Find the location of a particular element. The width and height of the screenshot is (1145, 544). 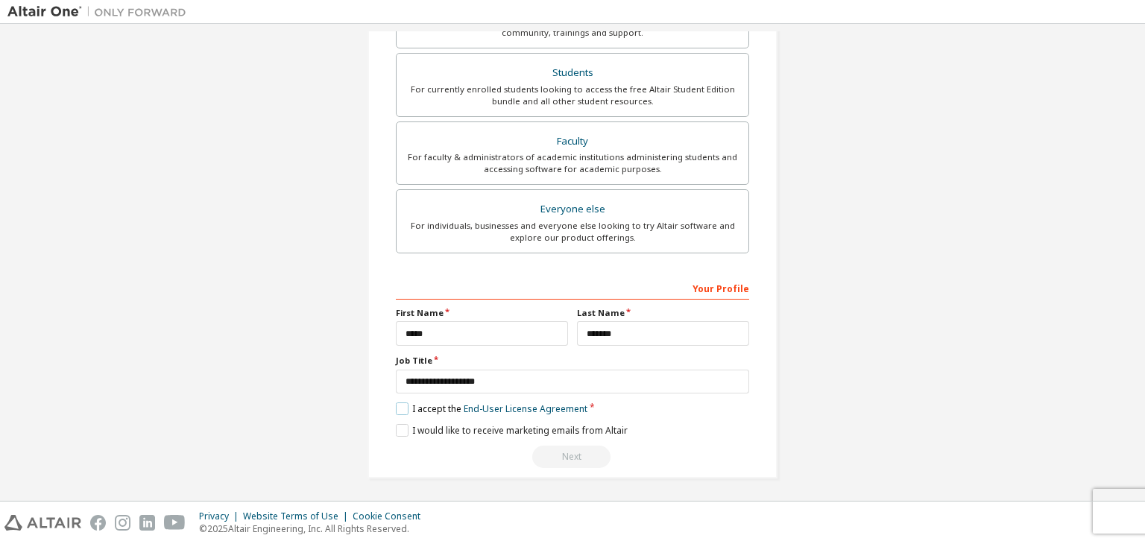

label: I accept the is located at coordinates (491, 409).